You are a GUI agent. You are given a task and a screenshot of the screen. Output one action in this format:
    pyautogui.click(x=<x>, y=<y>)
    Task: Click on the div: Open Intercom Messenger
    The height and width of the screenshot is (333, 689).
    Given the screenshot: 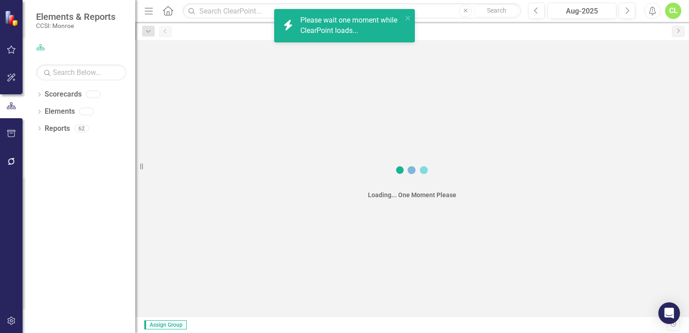 What is the action you would take?
    pyautogui.click(x=669, y=313)
    